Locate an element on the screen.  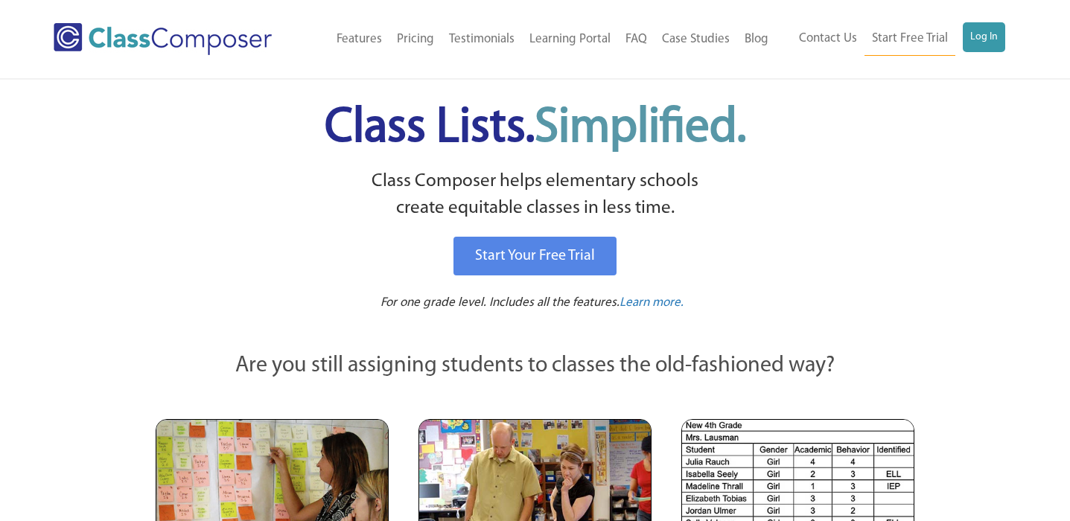
a: Testimonials is located at coordinates (482, 39).